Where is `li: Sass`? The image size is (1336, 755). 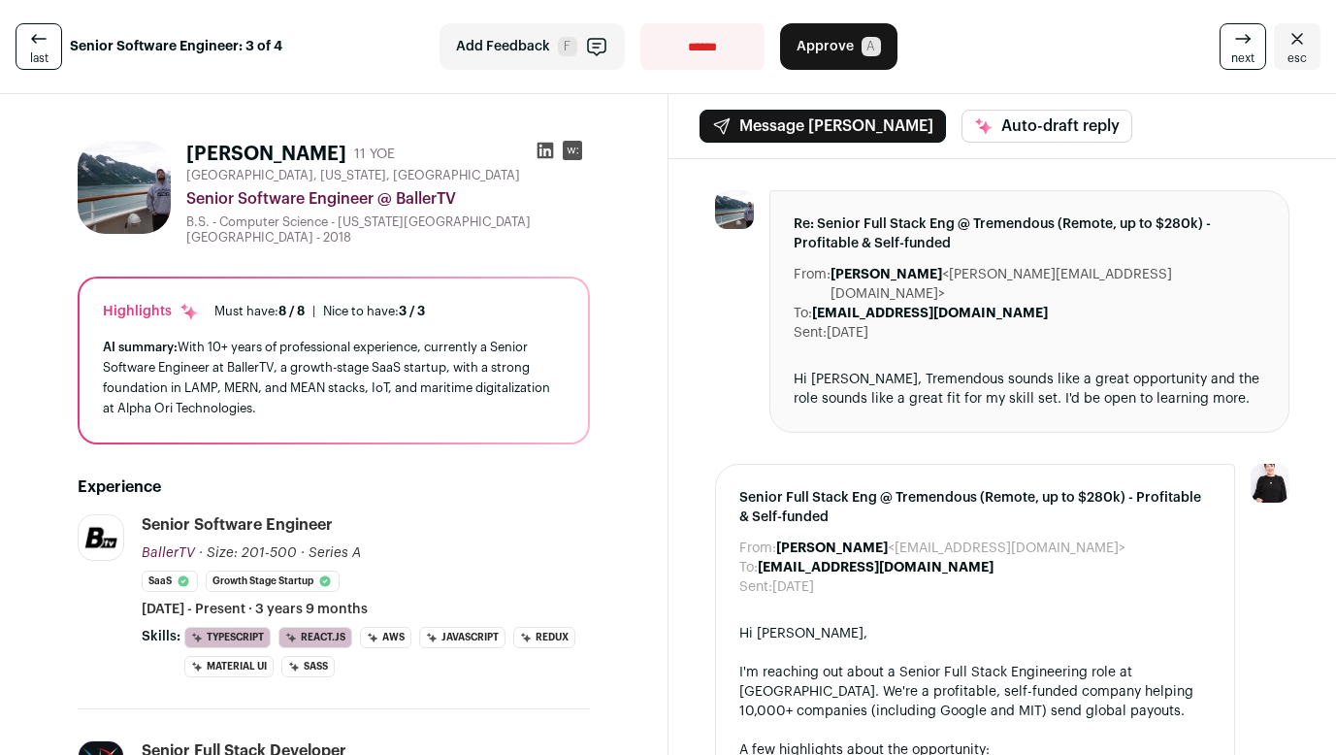
li: Sass is located at coordinates (308, 667).